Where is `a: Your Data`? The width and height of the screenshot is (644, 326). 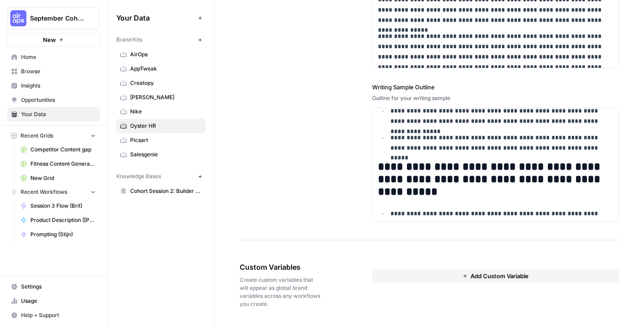 a: Your Data is located at coordinates (53, 114).